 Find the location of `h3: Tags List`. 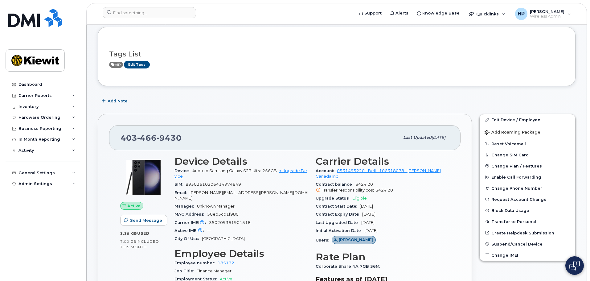

h3: Tags List is located at coordinates (337, 54).